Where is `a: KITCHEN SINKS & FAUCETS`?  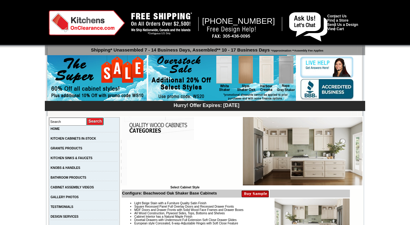
a: KITCHEN SINKS & FAUCETS is located at coordinates (71, 158).